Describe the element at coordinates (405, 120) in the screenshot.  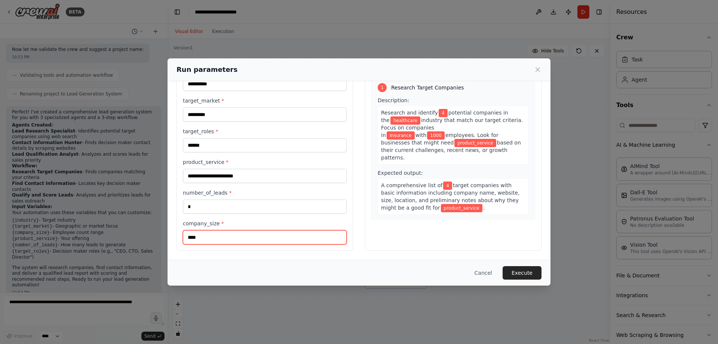
I see `span: Variable: industry` at that location.